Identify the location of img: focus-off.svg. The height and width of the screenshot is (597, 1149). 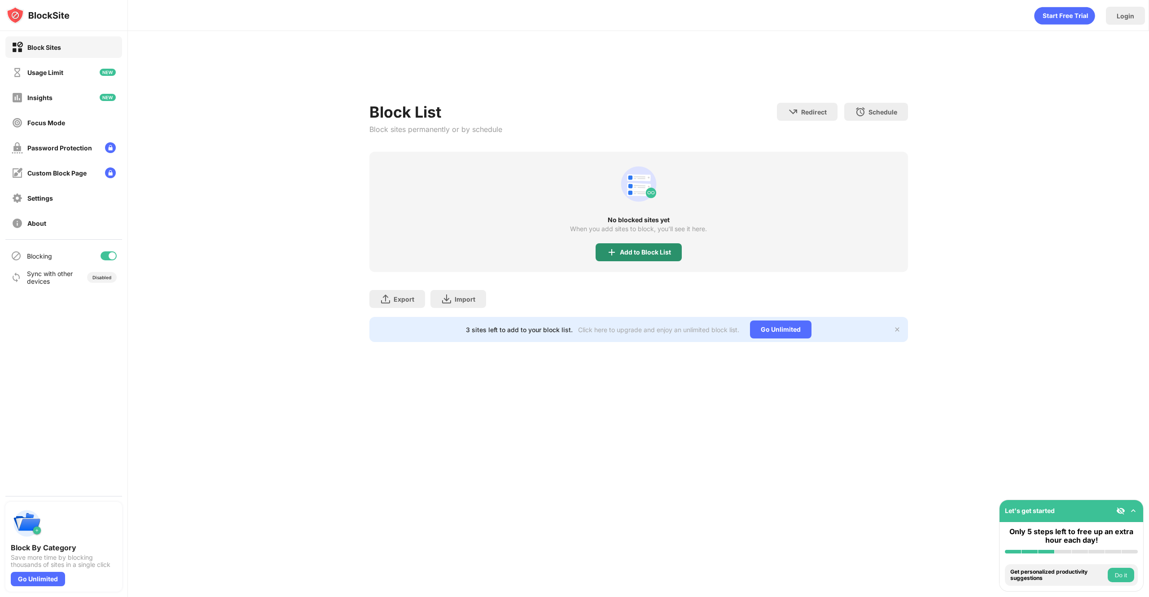
(17, 122).